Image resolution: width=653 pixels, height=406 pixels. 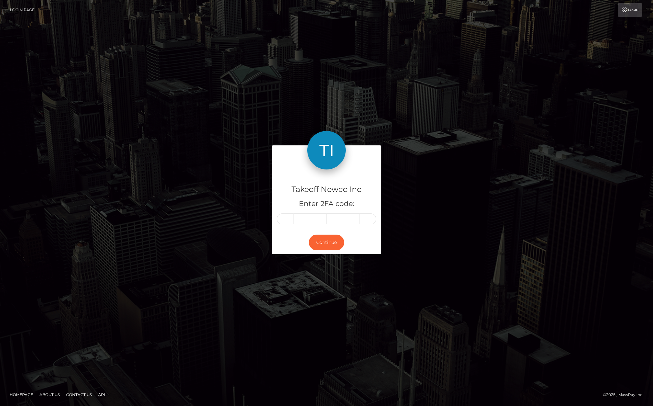 I want to click on img: Takeoff Newco Inc, so click(x=327, y=150).